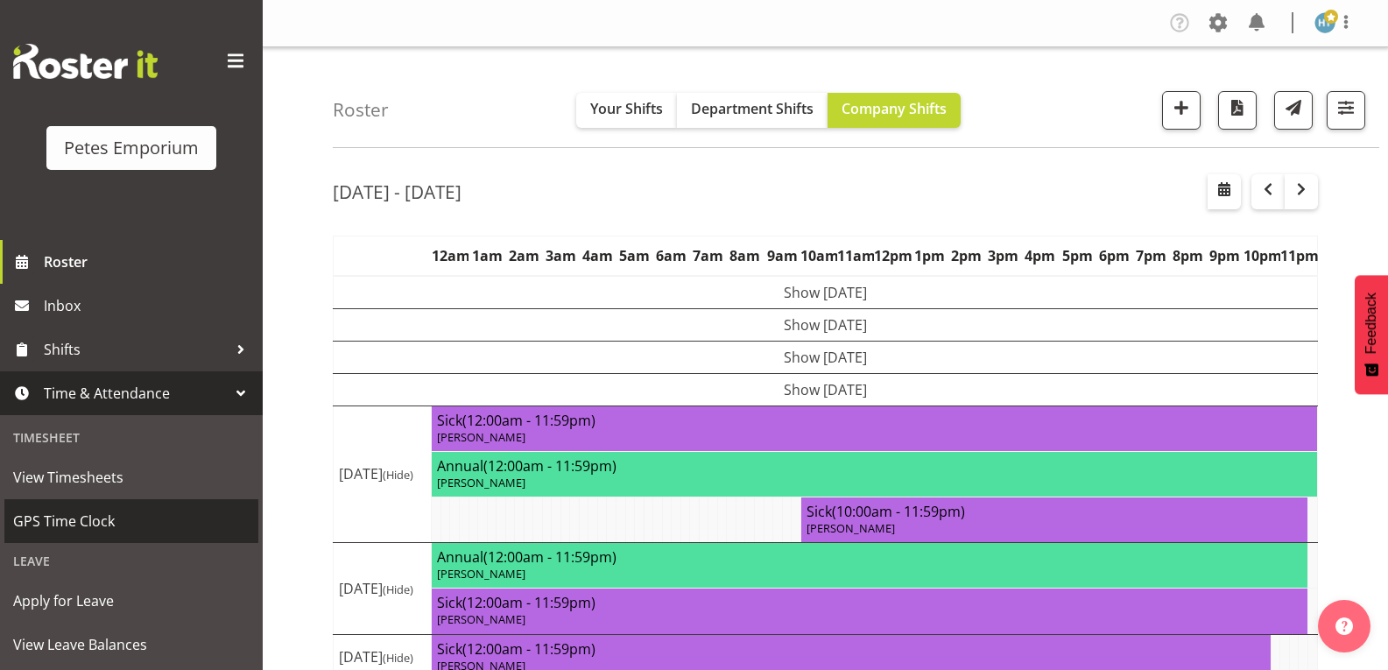 The image size is (1388, 670). Describe the element at coordinates (899, 511) in the screenshot. I see `span: (10:00am - 11:59pm)` at that location.